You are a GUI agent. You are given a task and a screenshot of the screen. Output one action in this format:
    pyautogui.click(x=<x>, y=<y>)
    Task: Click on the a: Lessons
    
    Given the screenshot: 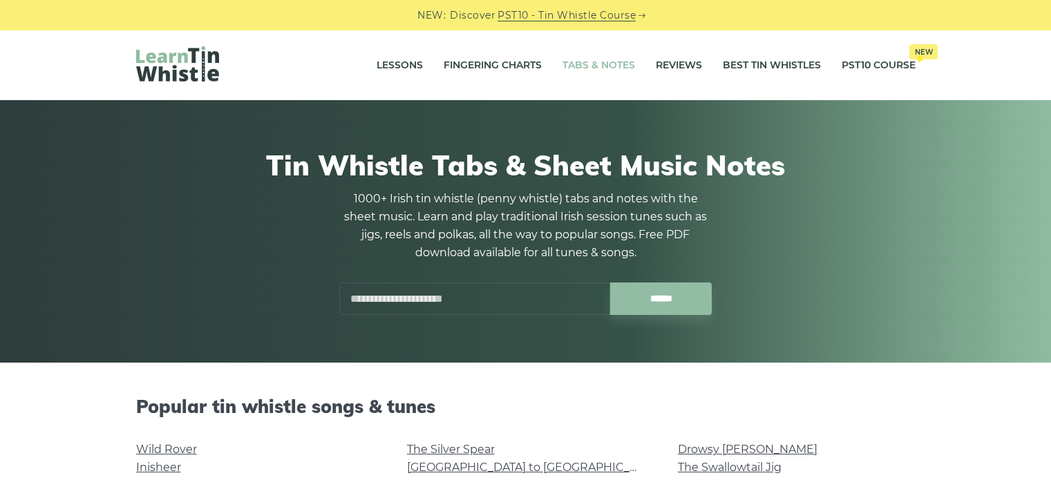 What is the action you would take?
    pyautogui.click(x=400, y=66)
    